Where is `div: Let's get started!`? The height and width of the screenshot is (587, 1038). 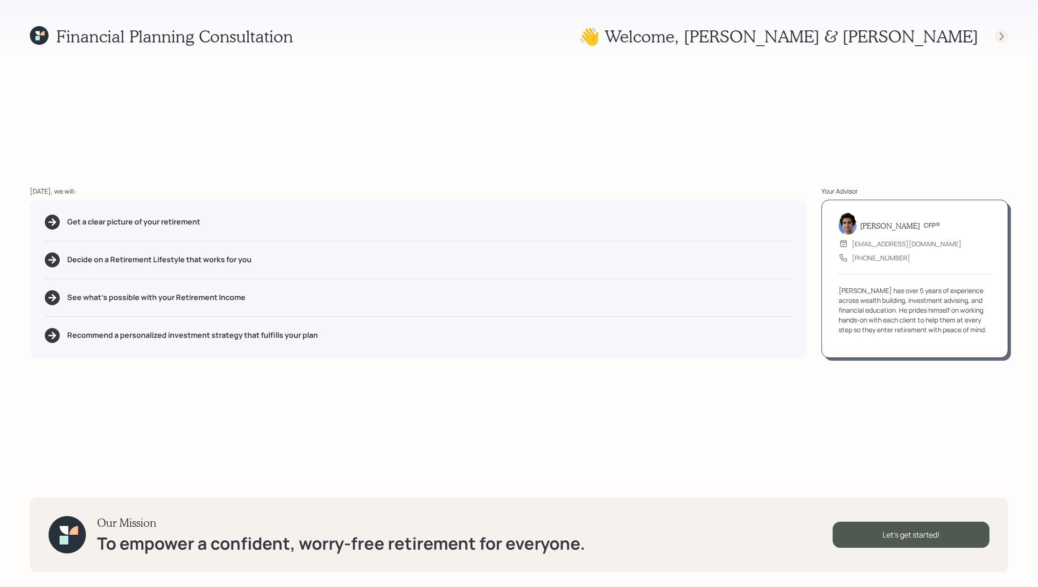 div: Let's get started! is located at coordinates (911, 535).